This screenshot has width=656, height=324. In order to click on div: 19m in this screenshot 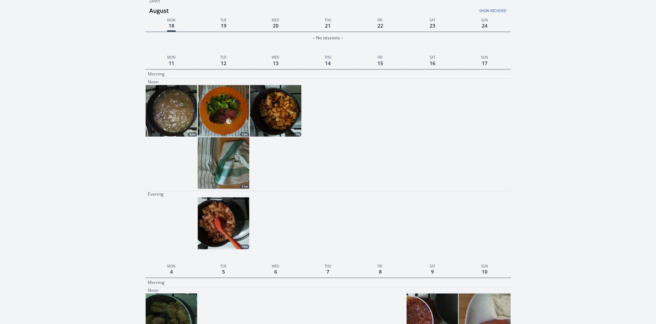, I will do `click(245, 246)`.